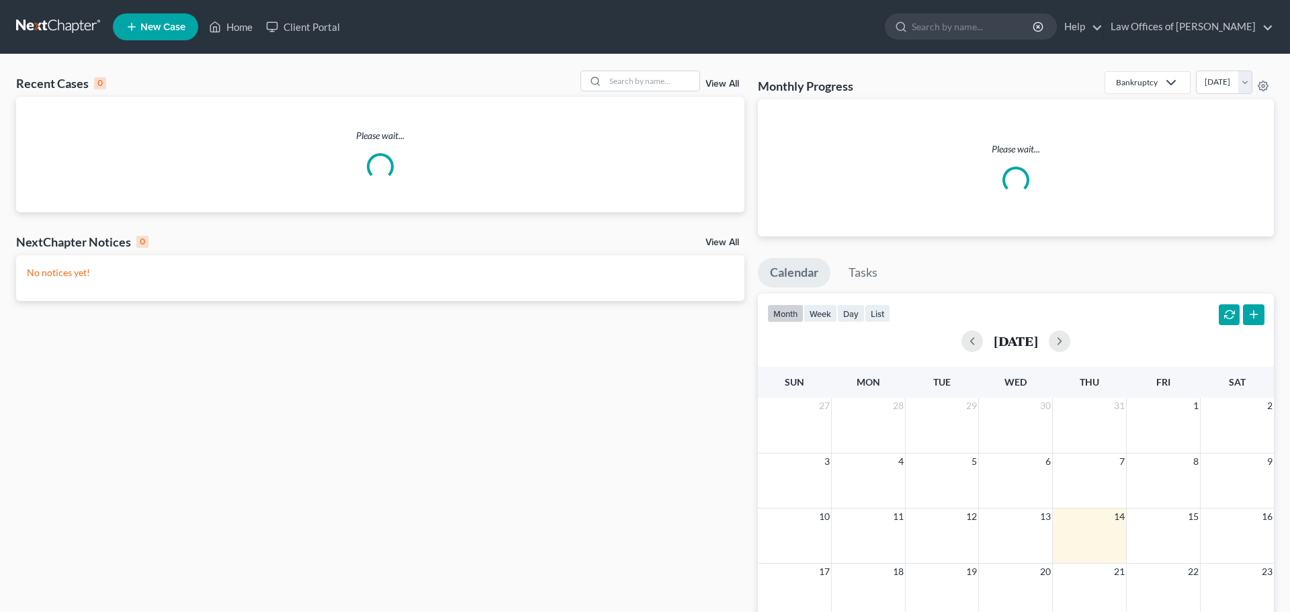  What do you see at coordinates (901, 462) in the screenshot?
I see `span: 4` at bounding box center [901, 462].